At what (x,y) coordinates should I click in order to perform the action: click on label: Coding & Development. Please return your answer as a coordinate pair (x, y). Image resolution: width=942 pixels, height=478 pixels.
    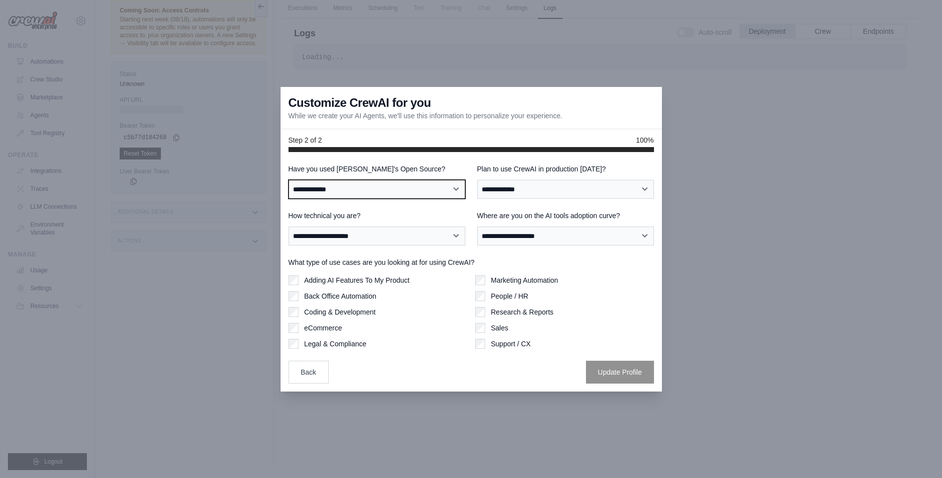
    Looking at the image, I should click on (340, 312).